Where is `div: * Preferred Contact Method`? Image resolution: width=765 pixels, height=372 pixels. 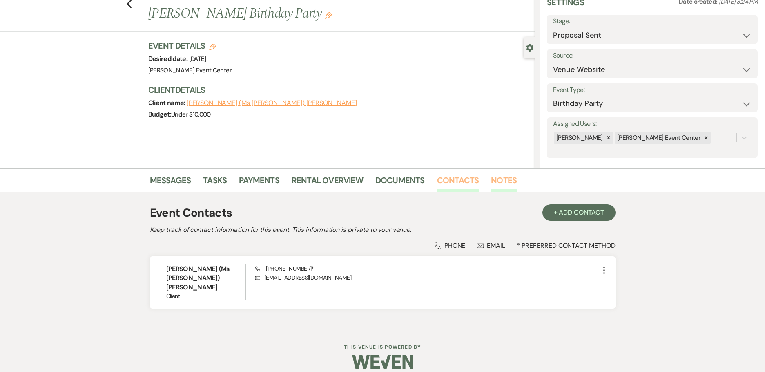
div: * Preferred Contact Method is located at coordinates (383, 245).